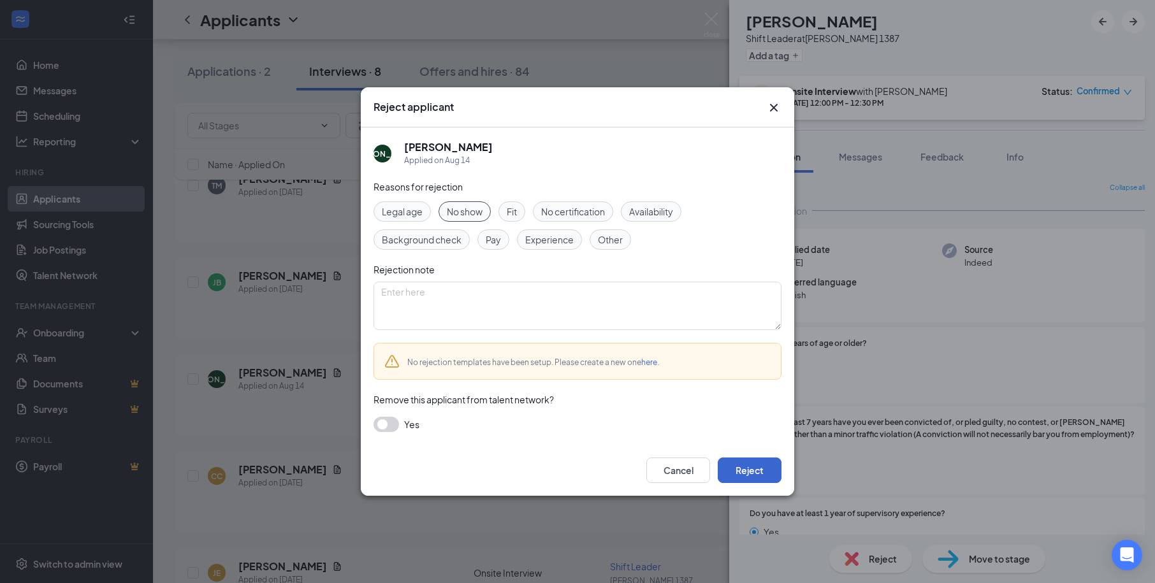 The image size is (1155, 583). What do you see at coordinates (392, 361) in the screenshot?
I see `svg: Warning` at bounding box center [392, 361].